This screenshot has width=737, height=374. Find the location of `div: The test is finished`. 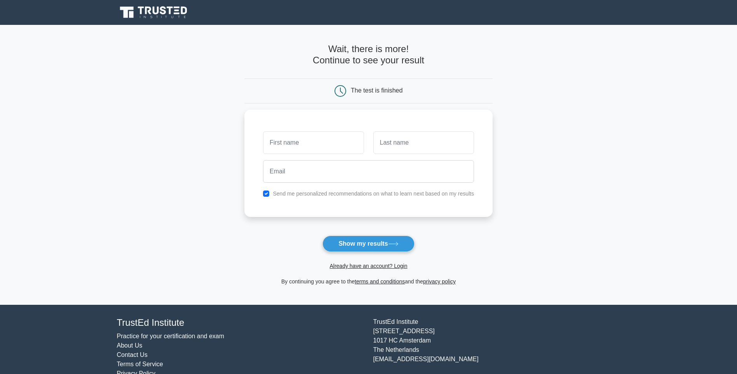

div: The test is finished is located at coordinates (376, 90).